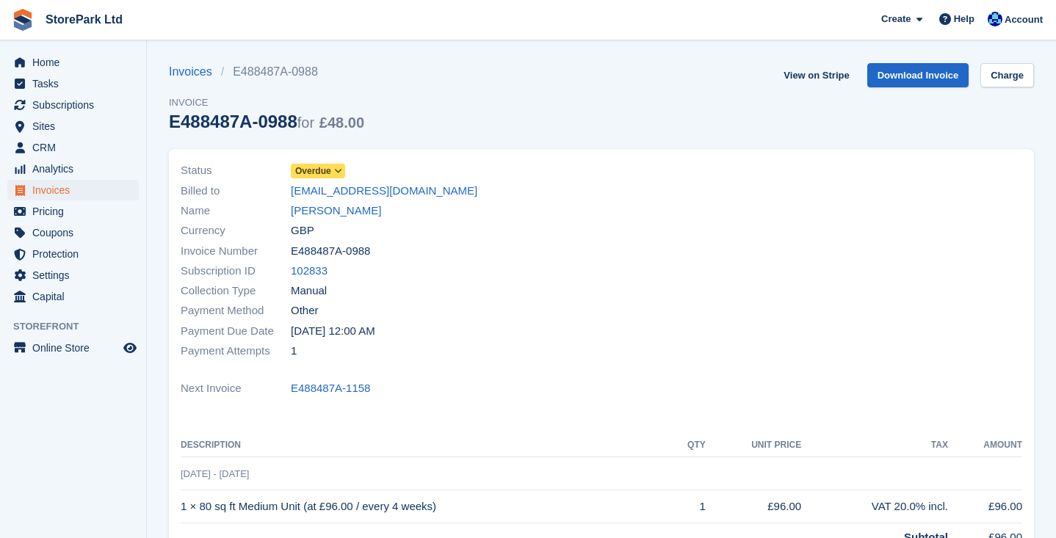  Describe the element at coordinates (76, 348) in the screenshot. I see `span: Online Store` at that location.